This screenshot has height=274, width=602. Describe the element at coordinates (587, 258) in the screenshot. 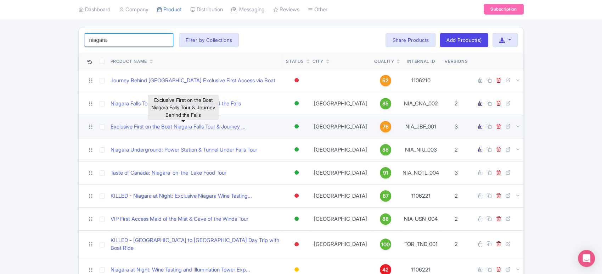

I see `div: Open Intercom Messenger` at that location.